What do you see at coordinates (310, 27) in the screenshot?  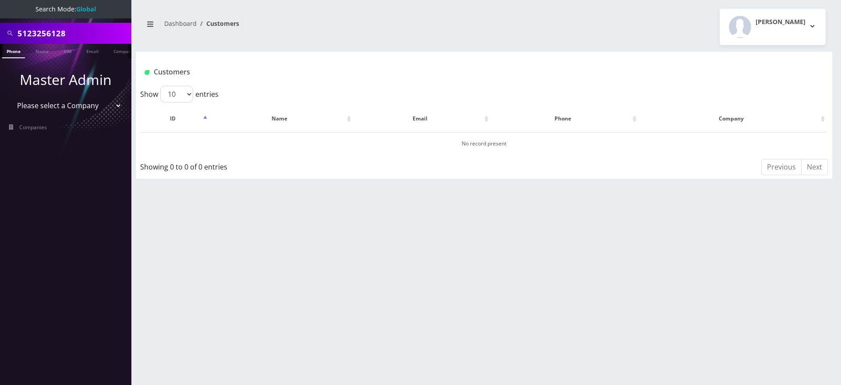 I see `nav: breadcrumb` at bounding box center [310, 27].